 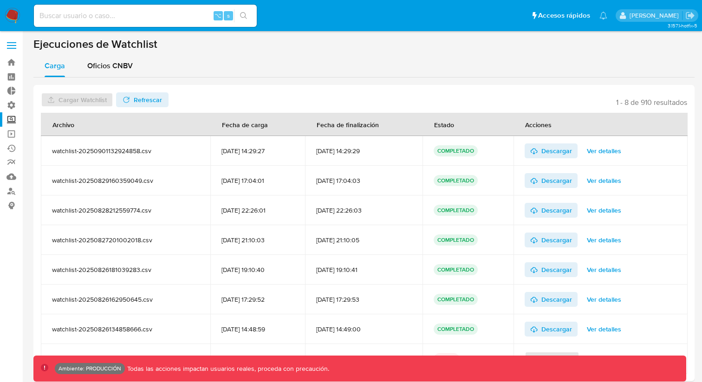 What do you see at coordinates (145, 16) in the screenshot?
I see `input: Buscar usuario o caso...` at bounding box center [145, 16].